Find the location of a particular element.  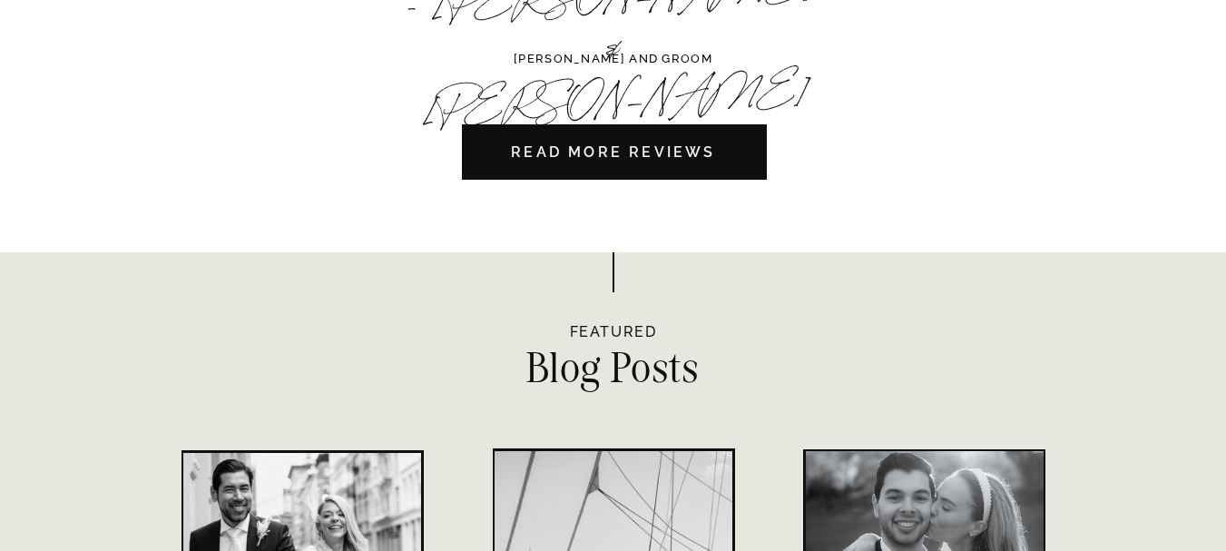

h2: featured is located at coordinates (613, 330).